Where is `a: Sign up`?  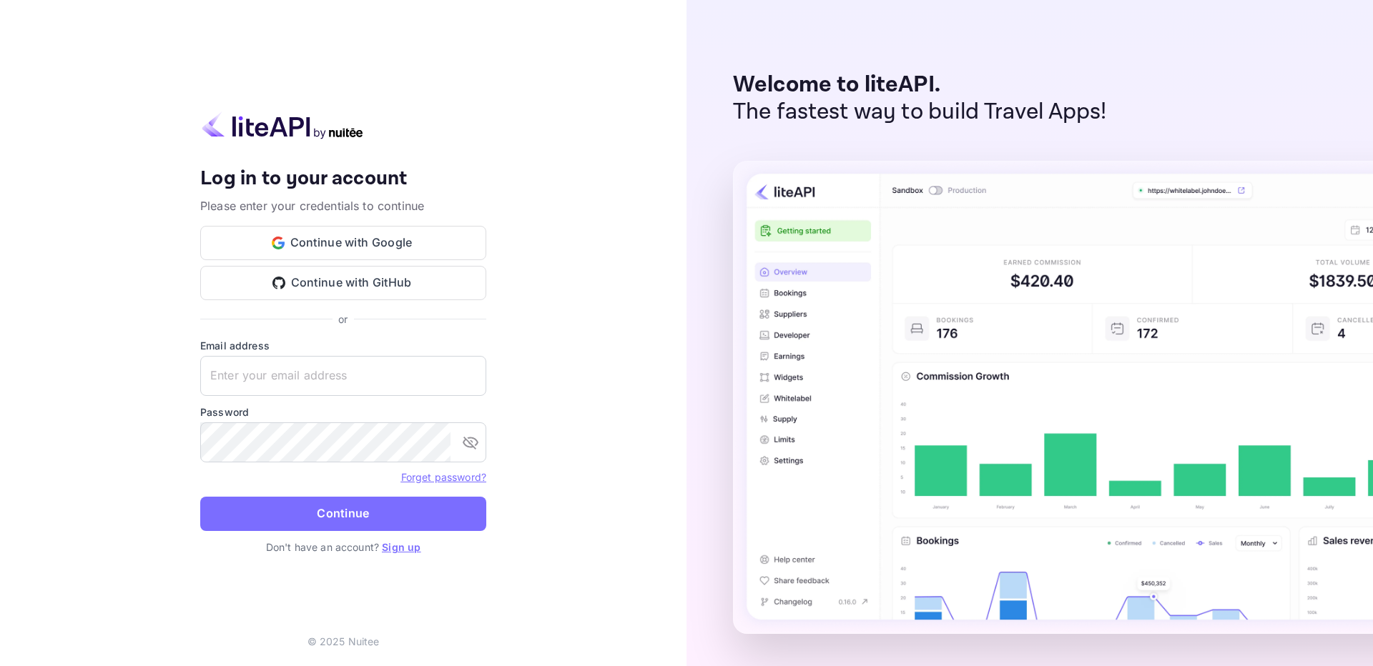
a: Sign up is located at coordinates (401, 547).